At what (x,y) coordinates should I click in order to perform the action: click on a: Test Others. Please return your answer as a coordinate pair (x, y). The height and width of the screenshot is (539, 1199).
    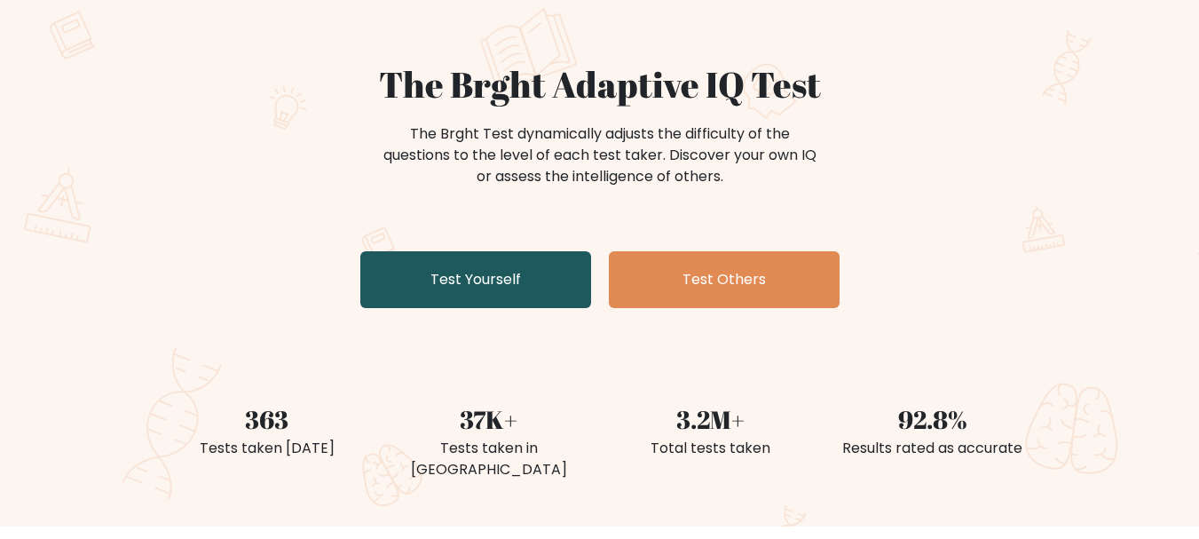
    Looking at the image, I should click on (724, 280).